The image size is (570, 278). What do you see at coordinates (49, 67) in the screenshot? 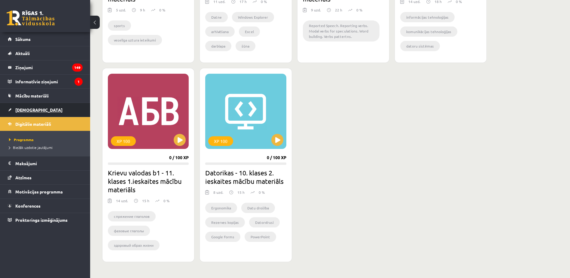
I see `legend: Ziņojumi` at bounding box center [49, 67].